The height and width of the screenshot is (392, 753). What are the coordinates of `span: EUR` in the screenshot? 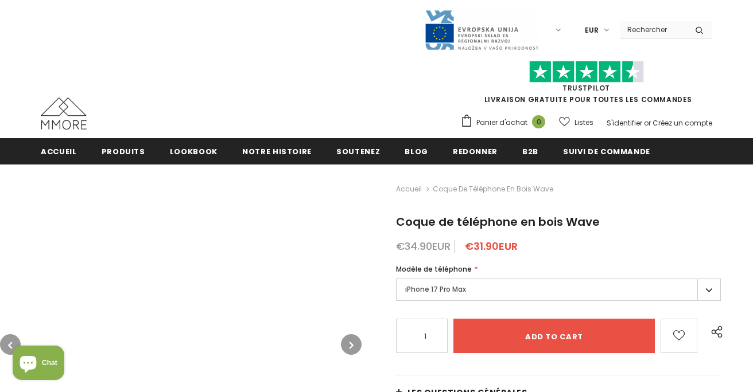 It's located at (591, 30).